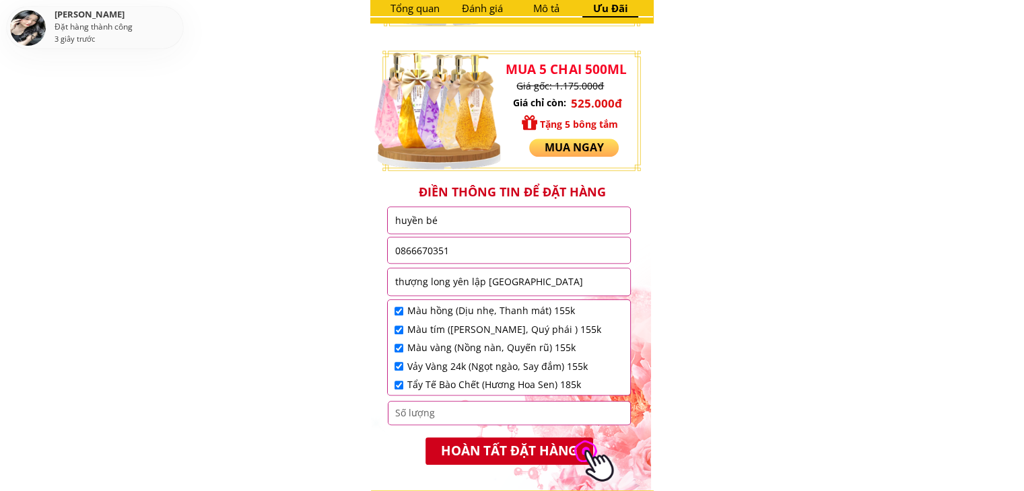  What do you see at coordinates (509, 451) in the screenshot?
I see `p: HOÀN TẤT ĐẶT HÀNG` at bounding box center [509, 451].